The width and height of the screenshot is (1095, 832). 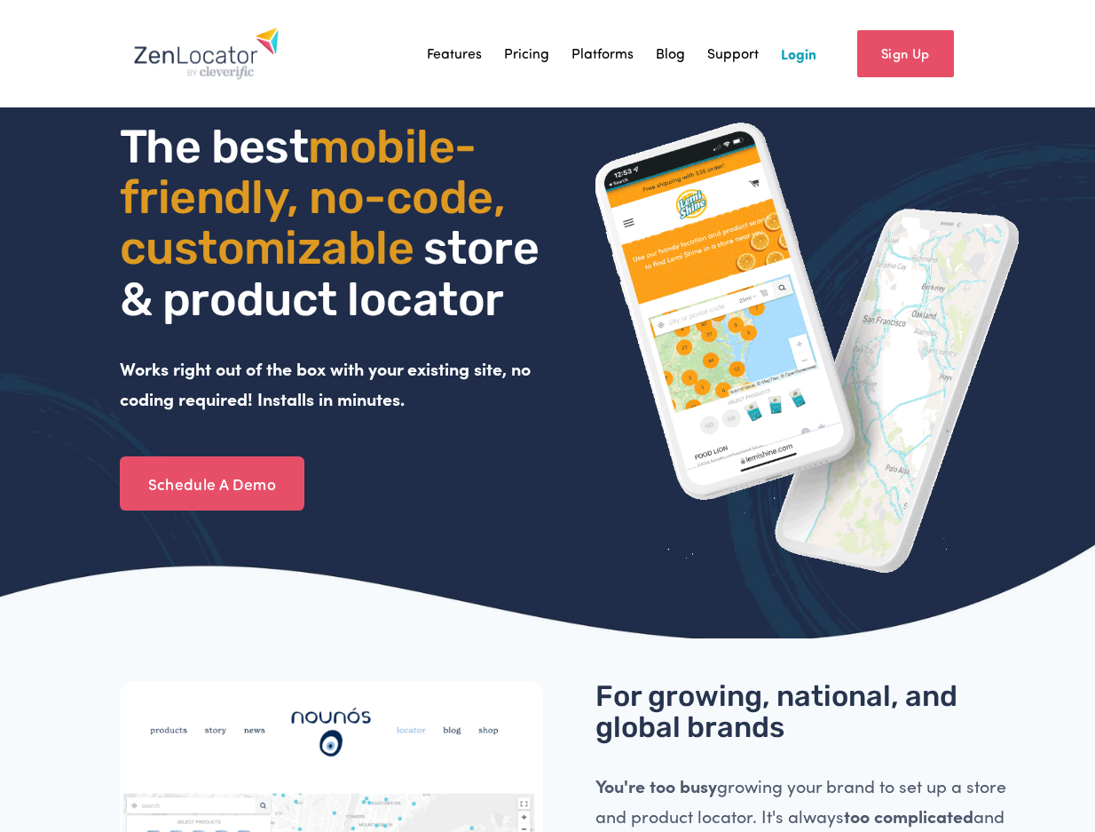 What do you see at coordinates (779, 710) in the screenshot?
I see `span: For growing, national, and global brands` at bounding box center [779, 710].